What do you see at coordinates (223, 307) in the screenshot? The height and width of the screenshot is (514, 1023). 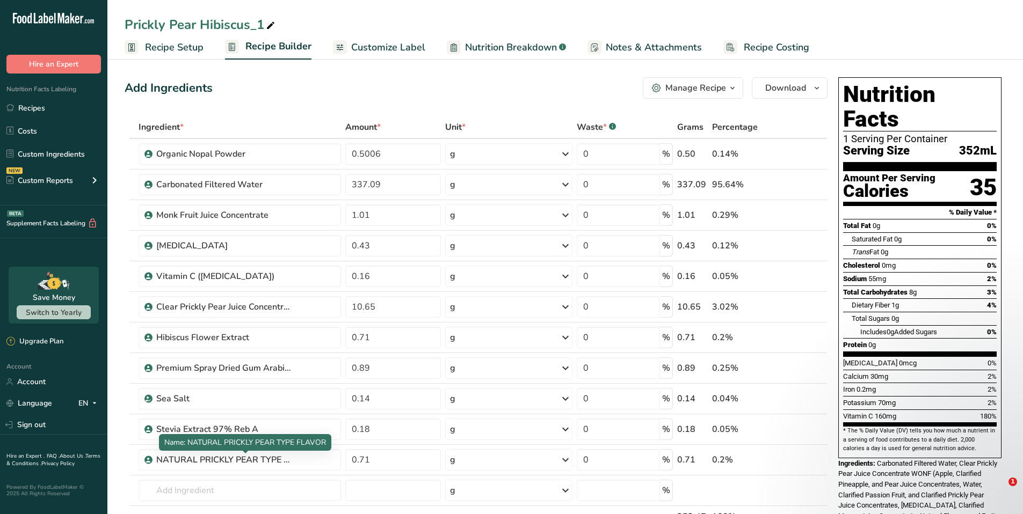 I see `div: Clear Prickly Pear Juice Concentrate WONF` at bounding box center [223, 307].